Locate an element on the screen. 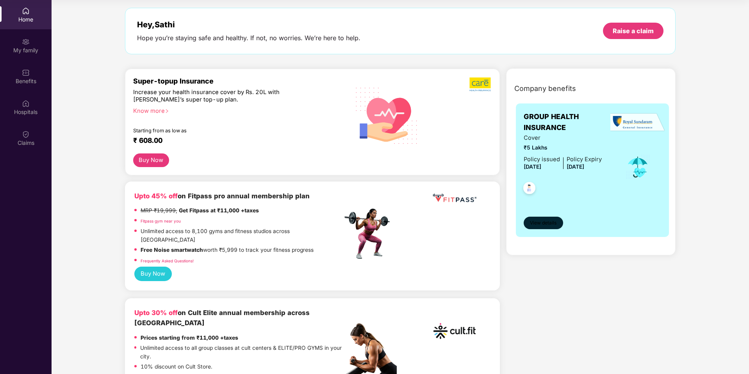  p: Unlimited access to all group classes at cult centers & ELITE/PRO GYMS in your city. is located at coordinates (241, 352).